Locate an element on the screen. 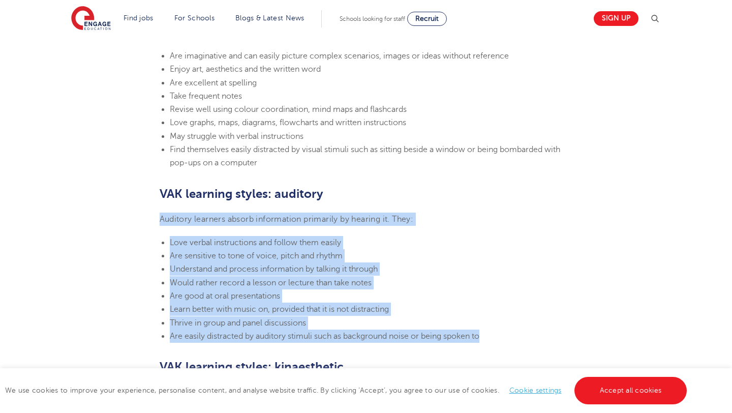 This screenshot has width=732, height=413. span: Revise well using colour coordination, mind maps and flashcards is located at coordinates (288, 109).